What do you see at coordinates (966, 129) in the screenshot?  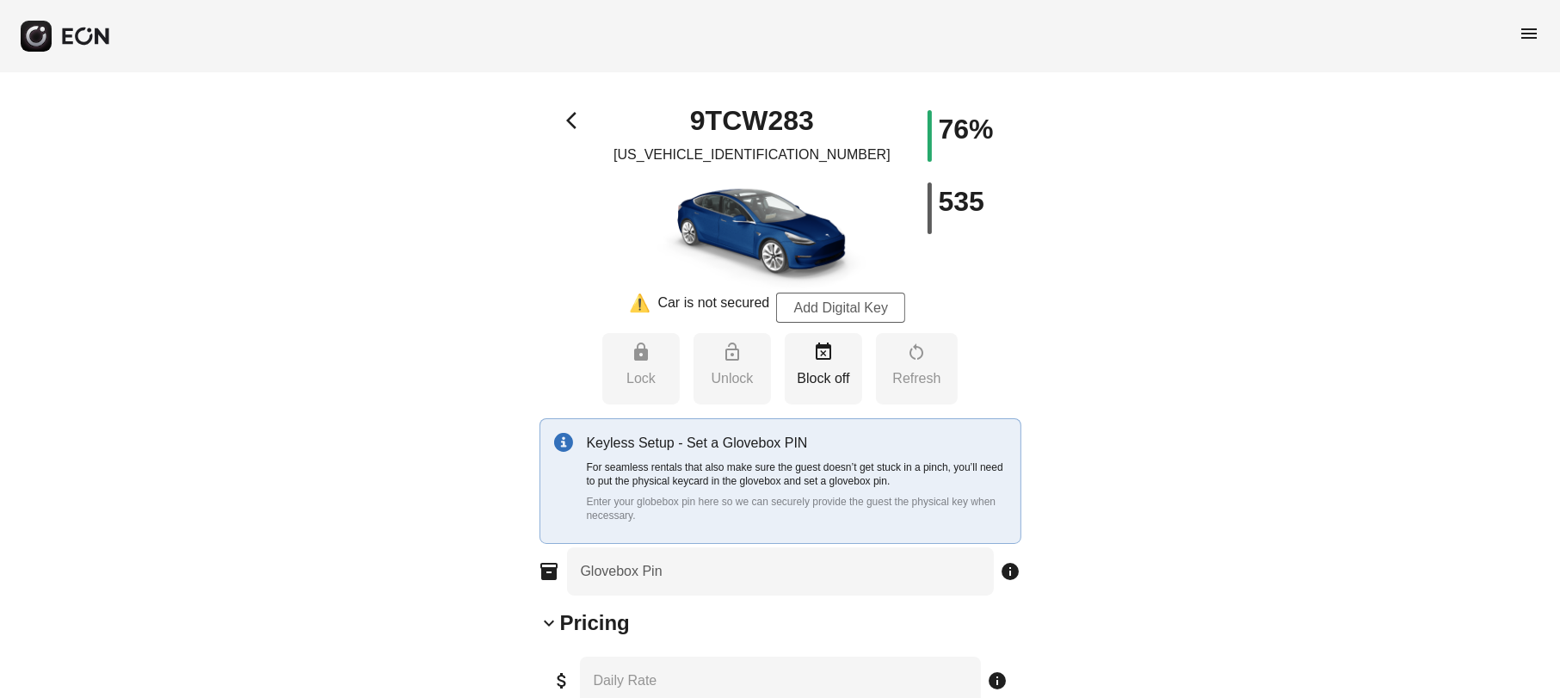 I see `h1: 76%` at bounding box center [966, 129].